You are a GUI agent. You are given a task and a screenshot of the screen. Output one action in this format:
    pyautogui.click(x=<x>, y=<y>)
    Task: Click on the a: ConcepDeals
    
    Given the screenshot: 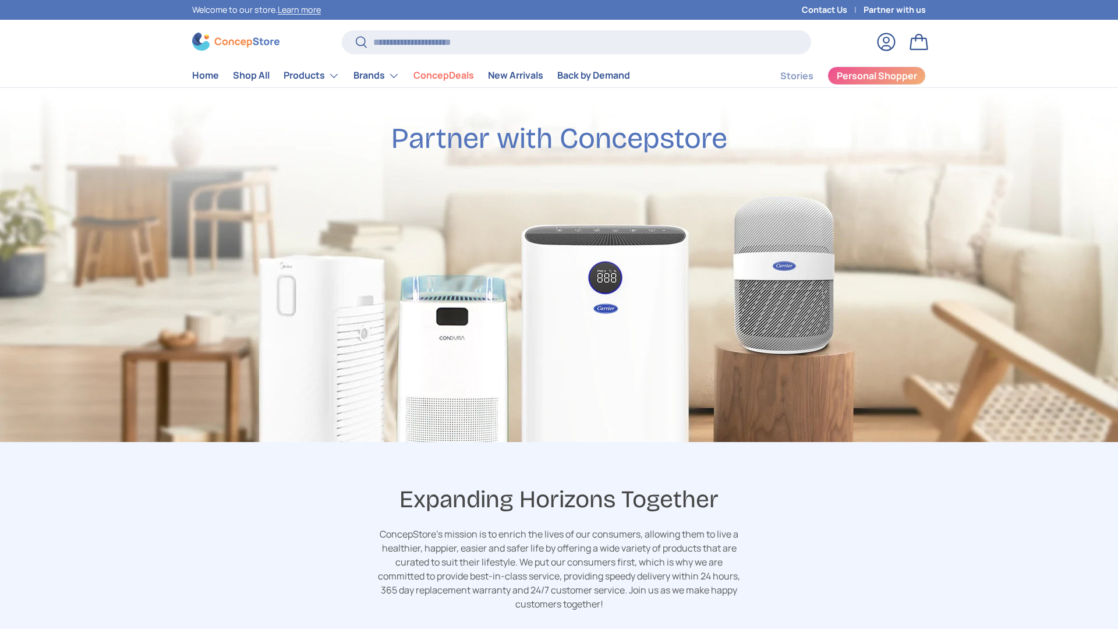 What is the action you would take?
    pyautogui.click(x=444, y=75)
    